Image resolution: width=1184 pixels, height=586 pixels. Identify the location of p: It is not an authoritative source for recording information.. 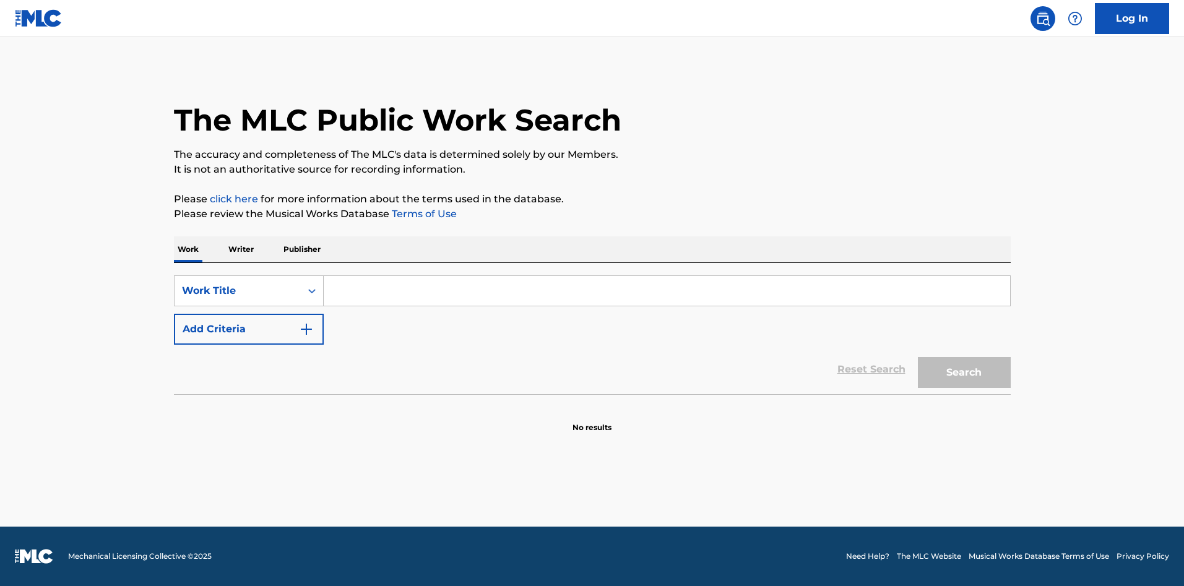
(592, 170).